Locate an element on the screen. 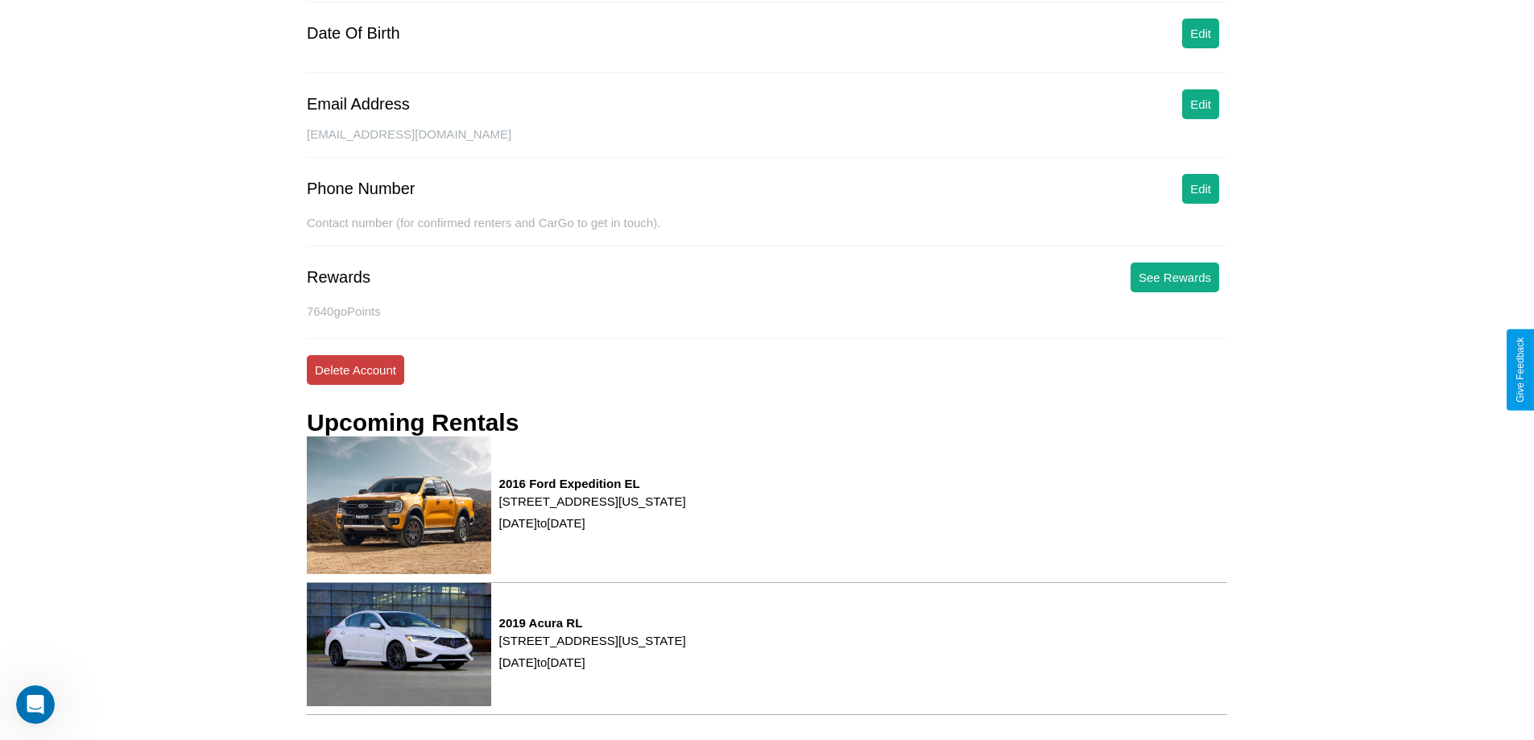 Image resolution: width=1534 pixels, height=740 pixels. button: See Rewards is located at coordinates (1175, 277).